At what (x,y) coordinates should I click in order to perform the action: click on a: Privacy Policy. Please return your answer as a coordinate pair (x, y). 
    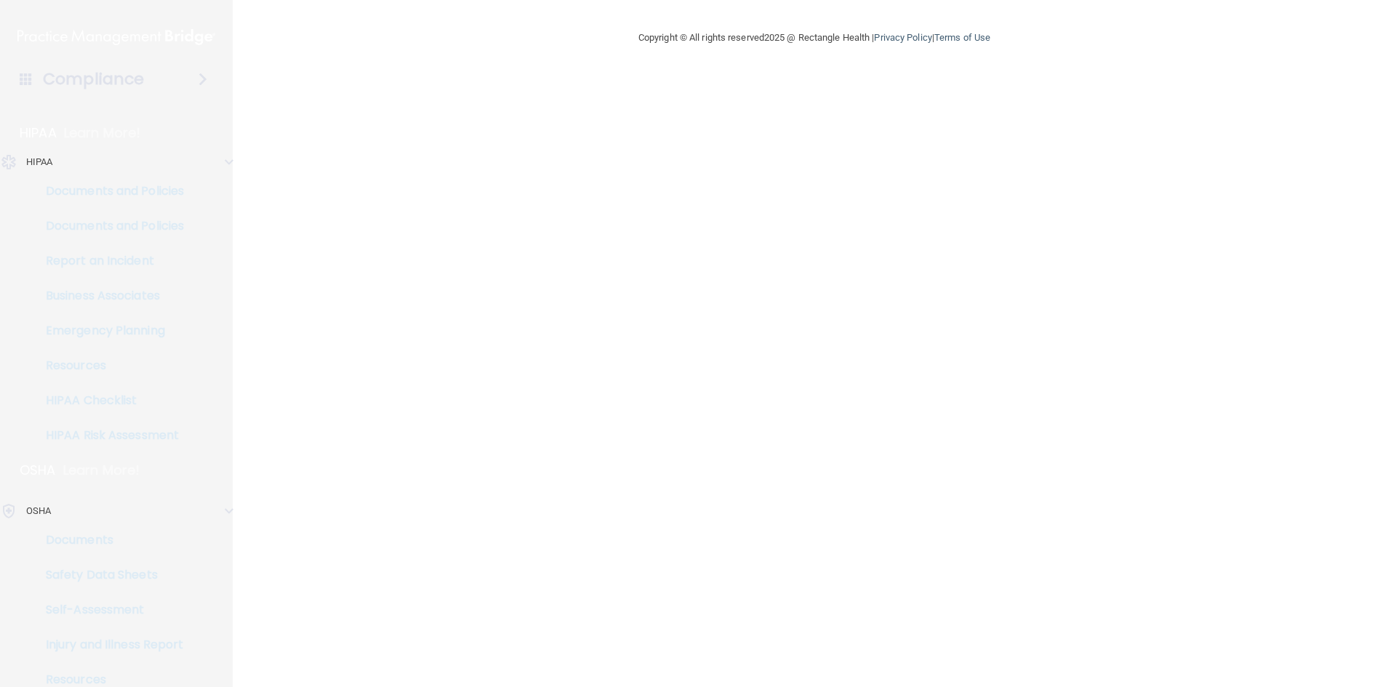
    Looking at the image, I should click on (902, 37).